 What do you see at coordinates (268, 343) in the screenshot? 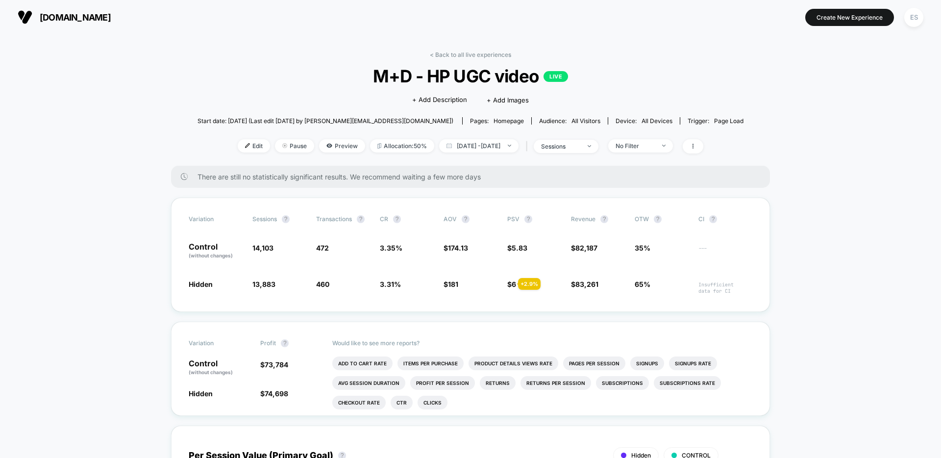
I see `span: Profit` at bounding box center [268, 343].